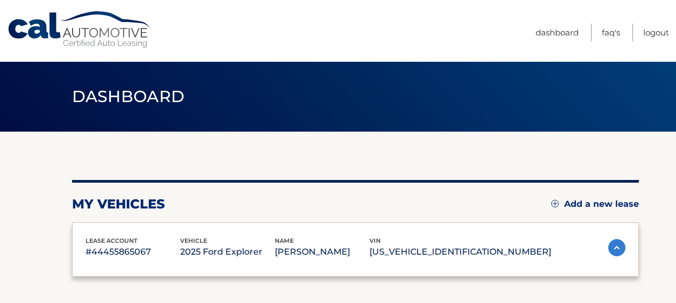 Image resolution: width=676 pixels, height=303 pixels. I want to click on a: FAQ's, so click(611, 32).